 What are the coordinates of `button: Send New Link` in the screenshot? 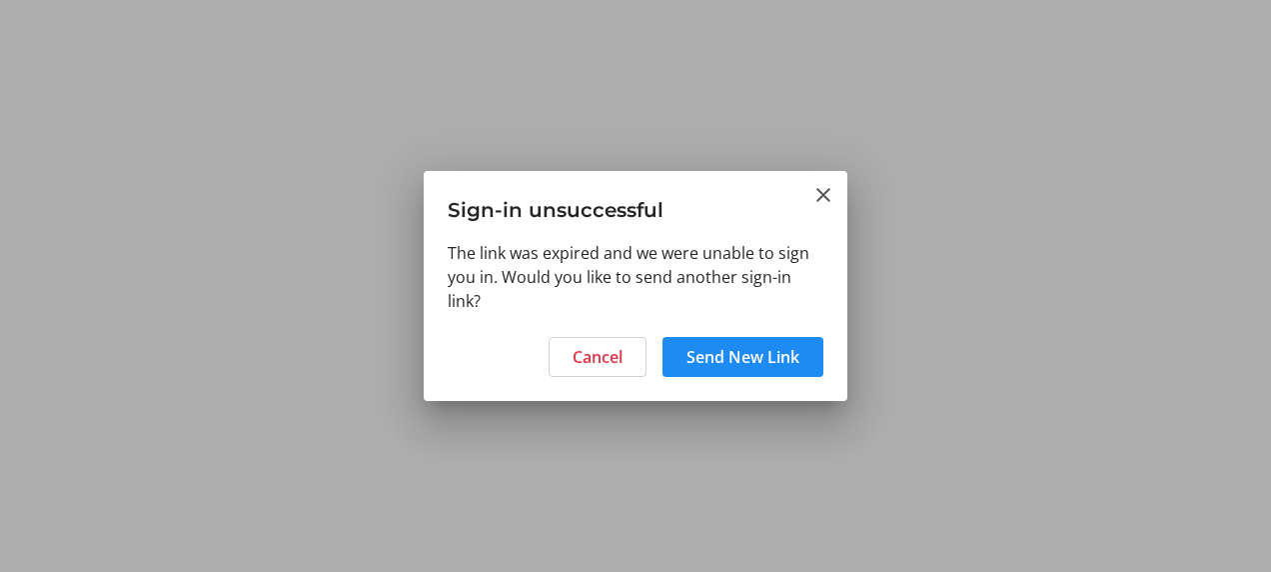 It's located at (743, 357).